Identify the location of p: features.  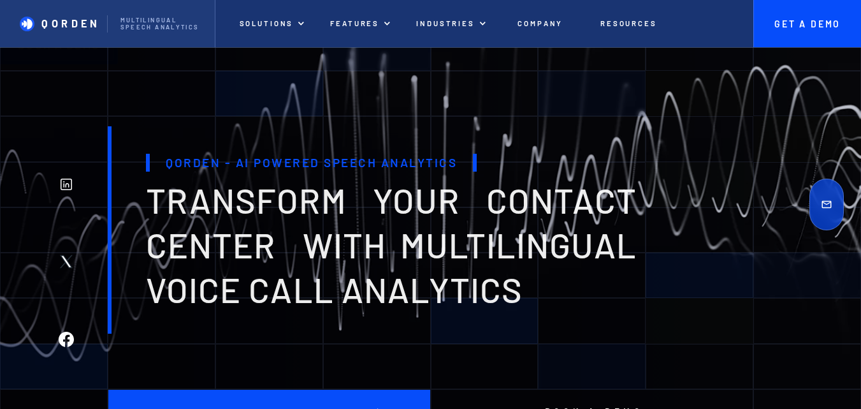
(354, 24).